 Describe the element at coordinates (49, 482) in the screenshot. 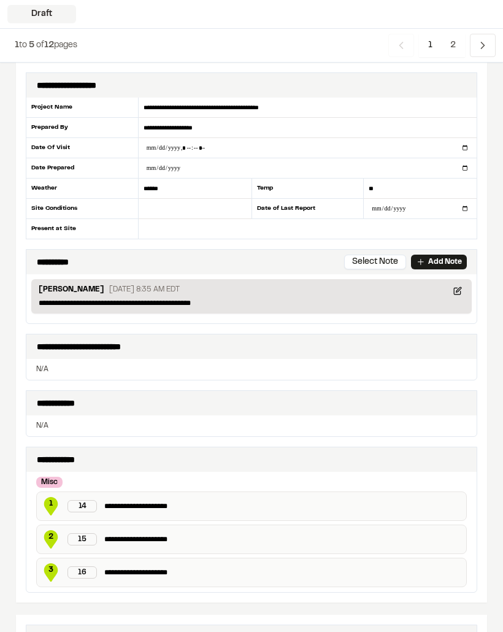

I see `div: Misc` at that location.